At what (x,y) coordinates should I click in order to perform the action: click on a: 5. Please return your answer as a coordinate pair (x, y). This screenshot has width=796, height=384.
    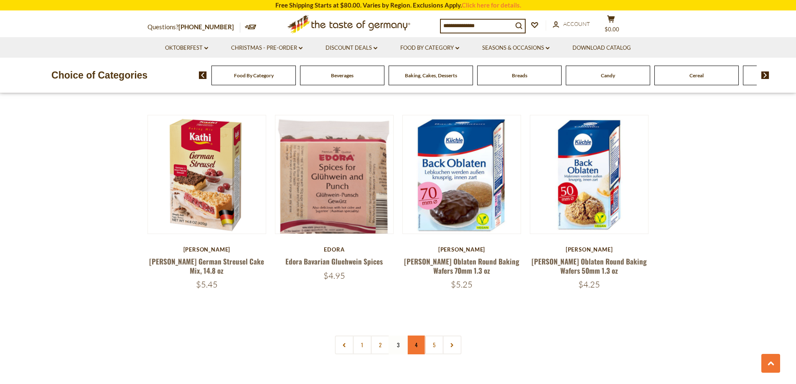
    Looking at the image, I should click on (434, 345).